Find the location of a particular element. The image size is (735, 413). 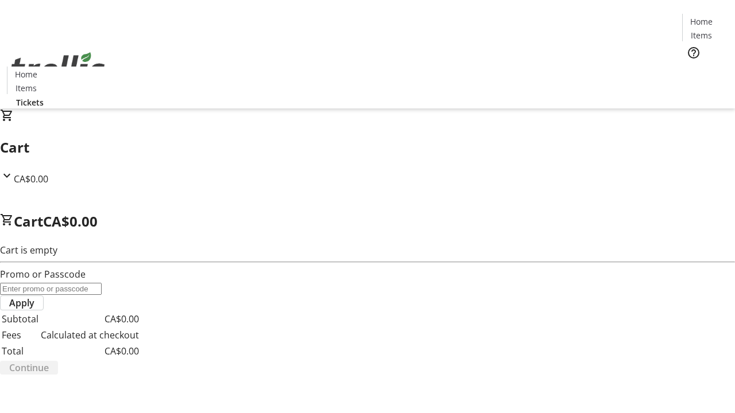

img: Orient E2E Organization gAGAplvE66's Logo is located at coordinates (58, 68).